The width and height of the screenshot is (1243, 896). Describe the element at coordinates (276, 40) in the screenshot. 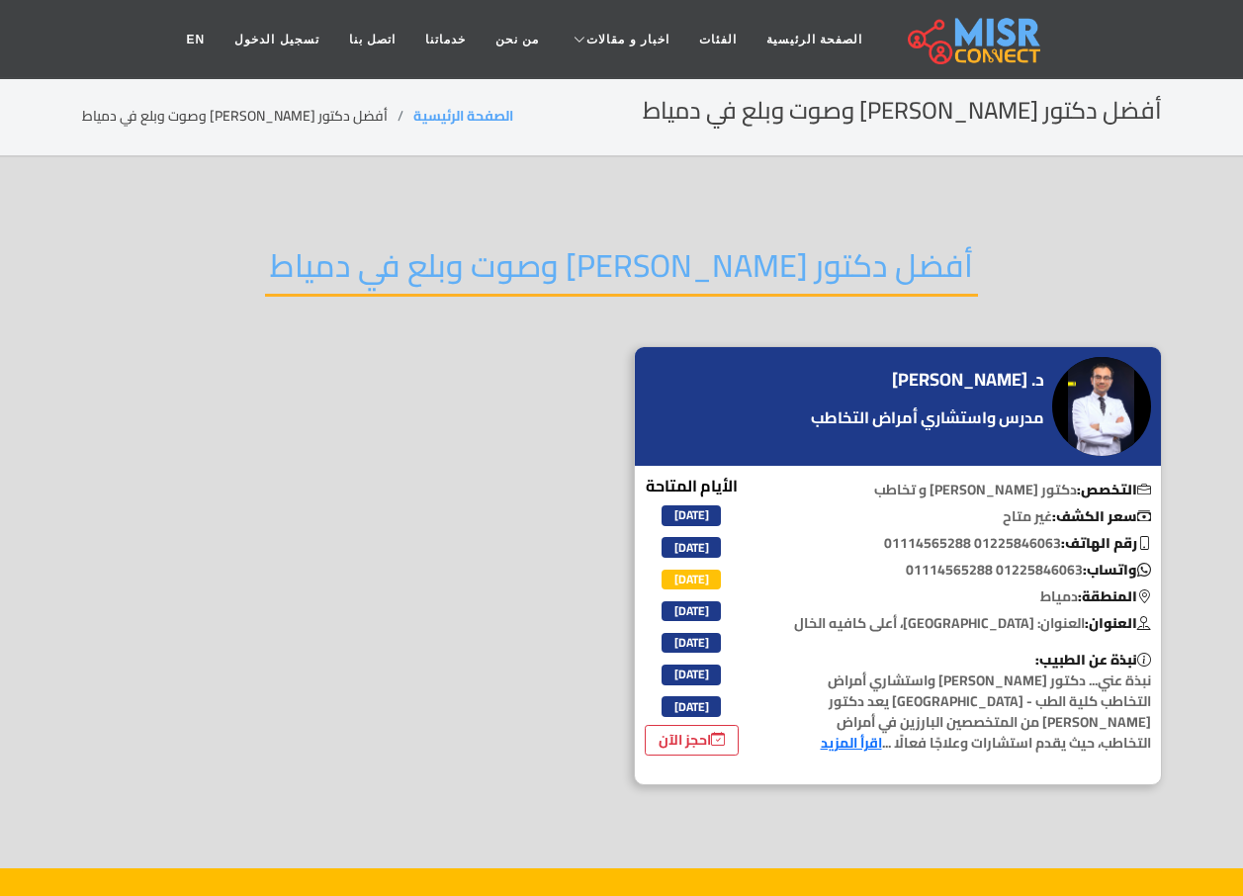

I see `a: تسجيل الدخول` at that location.